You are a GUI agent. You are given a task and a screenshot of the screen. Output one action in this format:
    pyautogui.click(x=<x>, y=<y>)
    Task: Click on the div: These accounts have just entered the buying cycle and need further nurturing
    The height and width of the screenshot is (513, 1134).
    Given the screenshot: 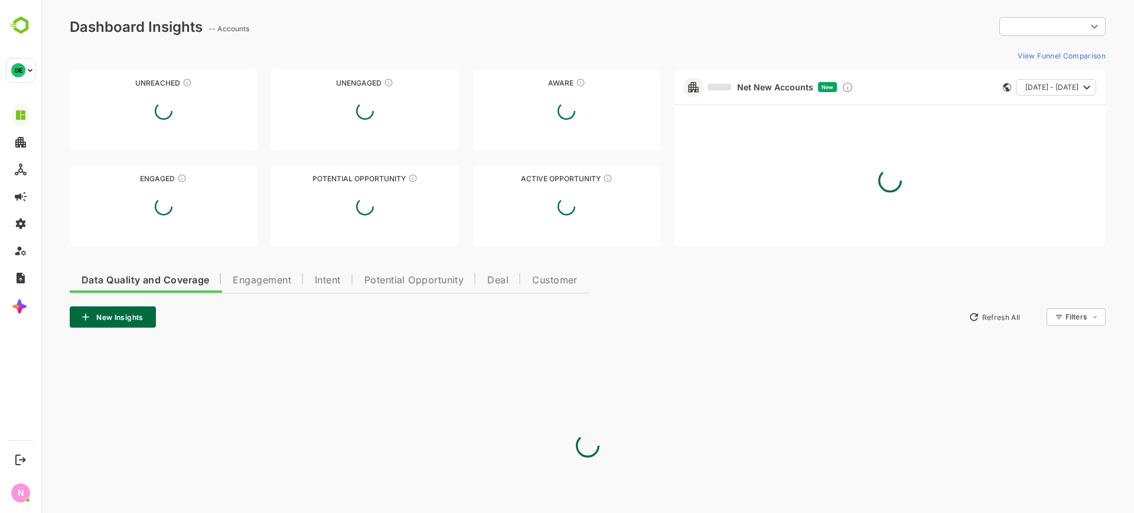 What is the action you would take?
    pyautogui.click(x=539, y=83)
    